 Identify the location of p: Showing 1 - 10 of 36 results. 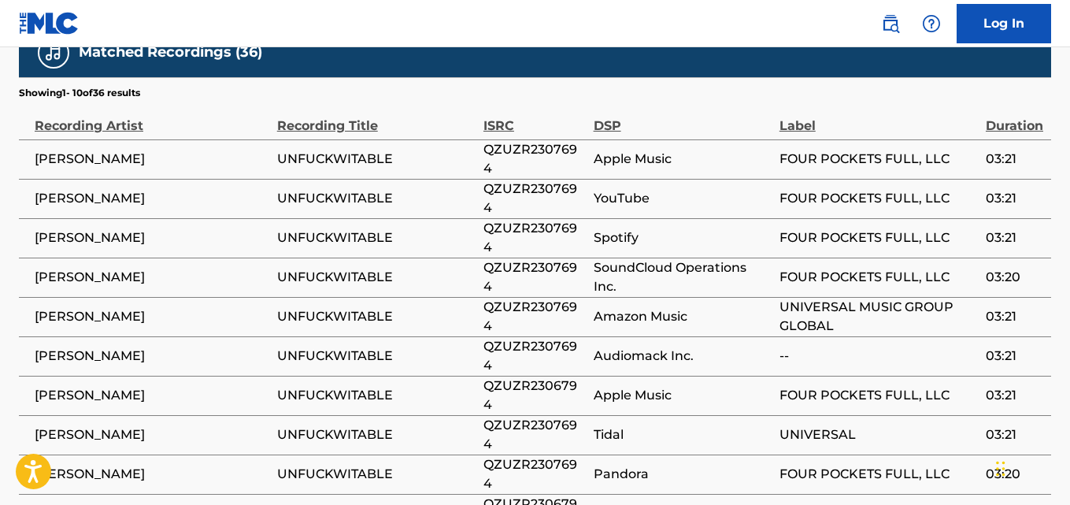
(80, 93).